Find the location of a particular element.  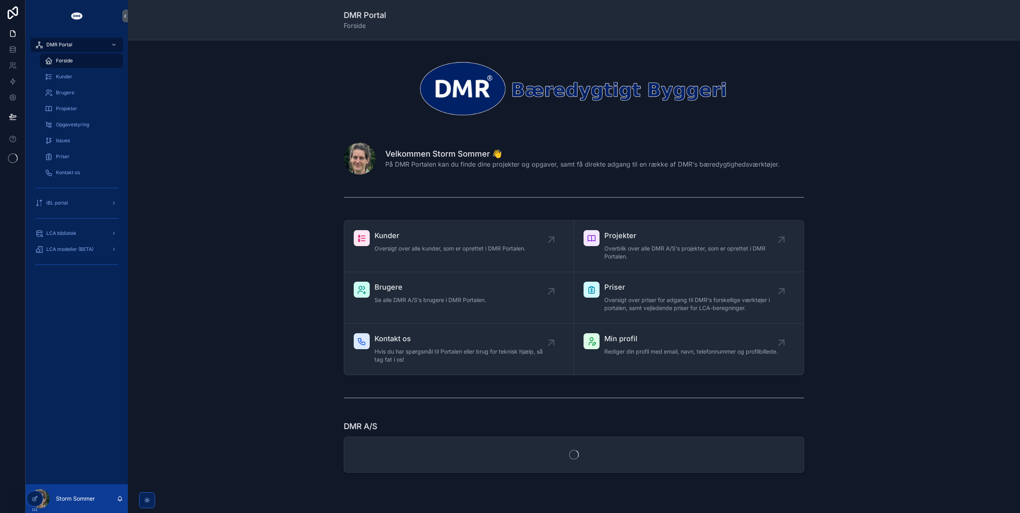

img: 30475-dmr_logo_baeredygtigt-byggeri_space-arround---noloco---narrow---transparrent---white-DMR.png is located at coordinates (574, 88).